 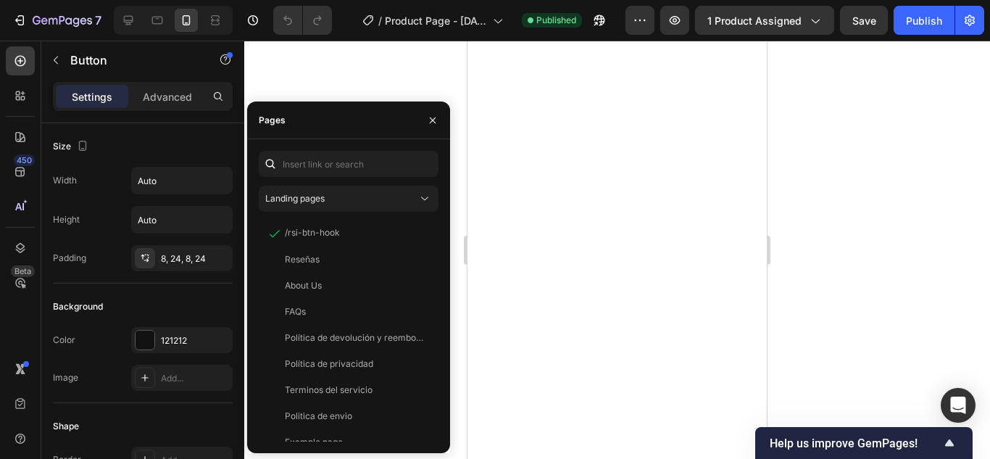 What do you see at coordinates (958, 405) in the screenshot?
I see `div: Open Intercom Messenger` at bounding box center [958, 405].